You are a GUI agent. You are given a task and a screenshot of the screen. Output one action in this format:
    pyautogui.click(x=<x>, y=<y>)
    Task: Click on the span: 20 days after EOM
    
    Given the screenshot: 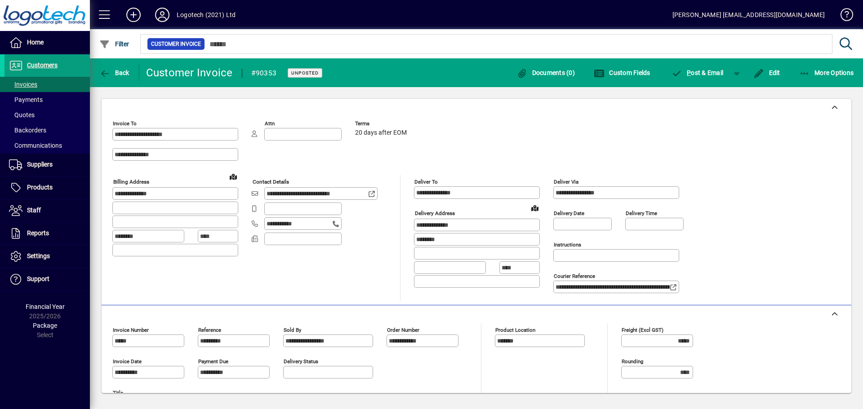 What is the action you would take?
    pyautogui.click(x=381, y=133)
    